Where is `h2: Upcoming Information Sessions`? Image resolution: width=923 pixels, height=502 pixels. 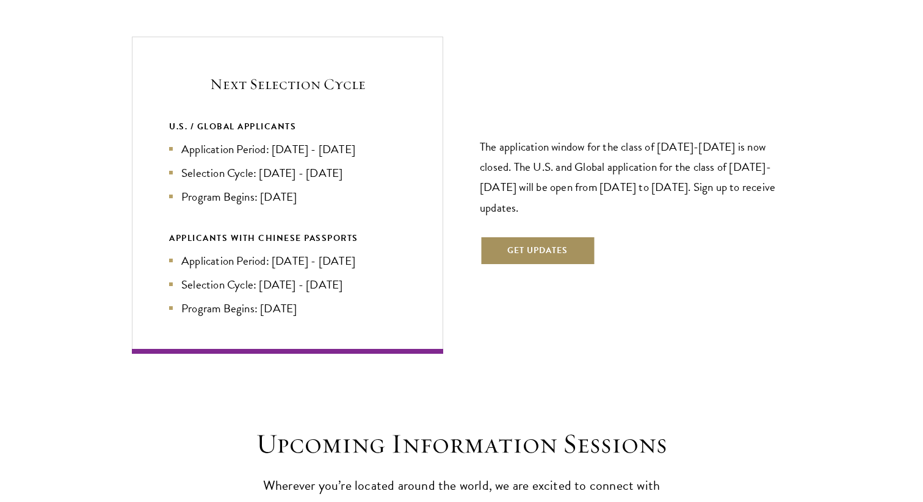 h2: Upcoming Information Sessions is located at coordinates (462, 444).